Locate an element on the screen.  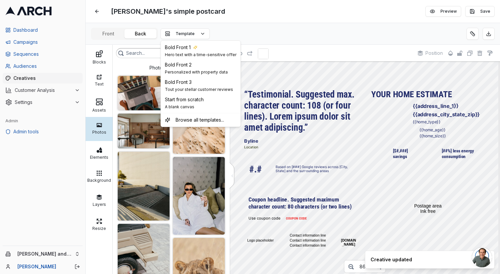
span: Template is located at coordinates (185, 34).